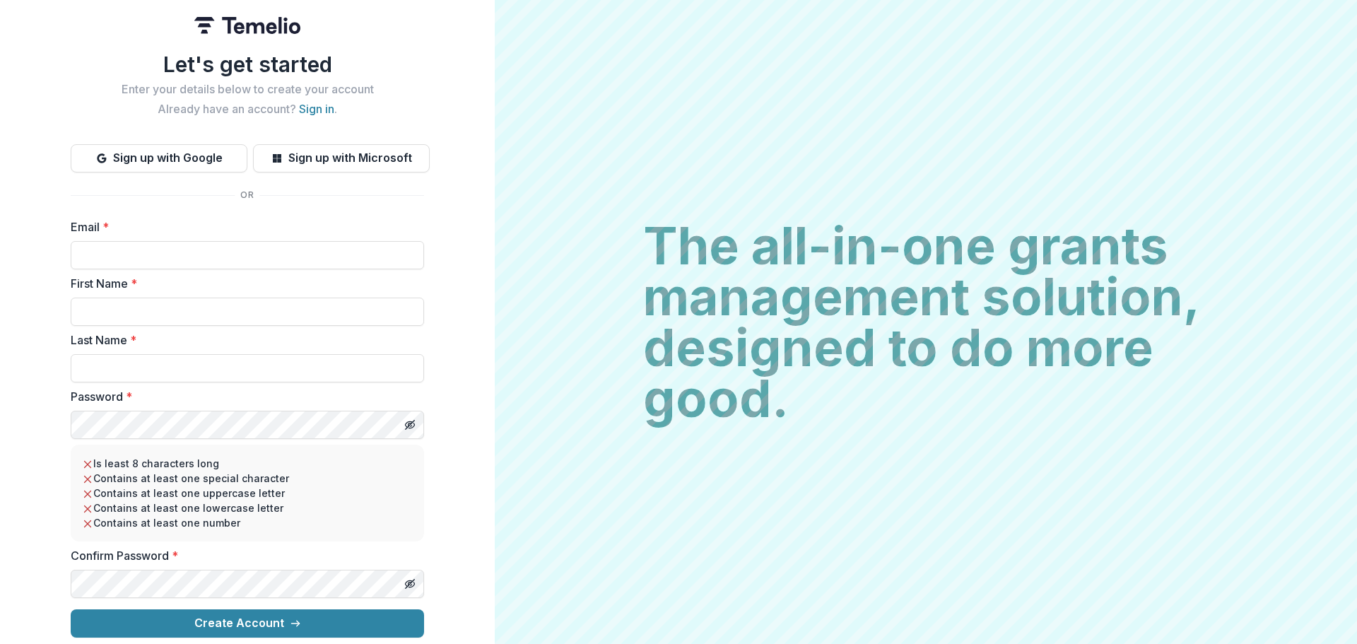  Describe the element at coordinates (341, 158) in the screenshot. I see `button: Sign up with Microsoft` at that location.